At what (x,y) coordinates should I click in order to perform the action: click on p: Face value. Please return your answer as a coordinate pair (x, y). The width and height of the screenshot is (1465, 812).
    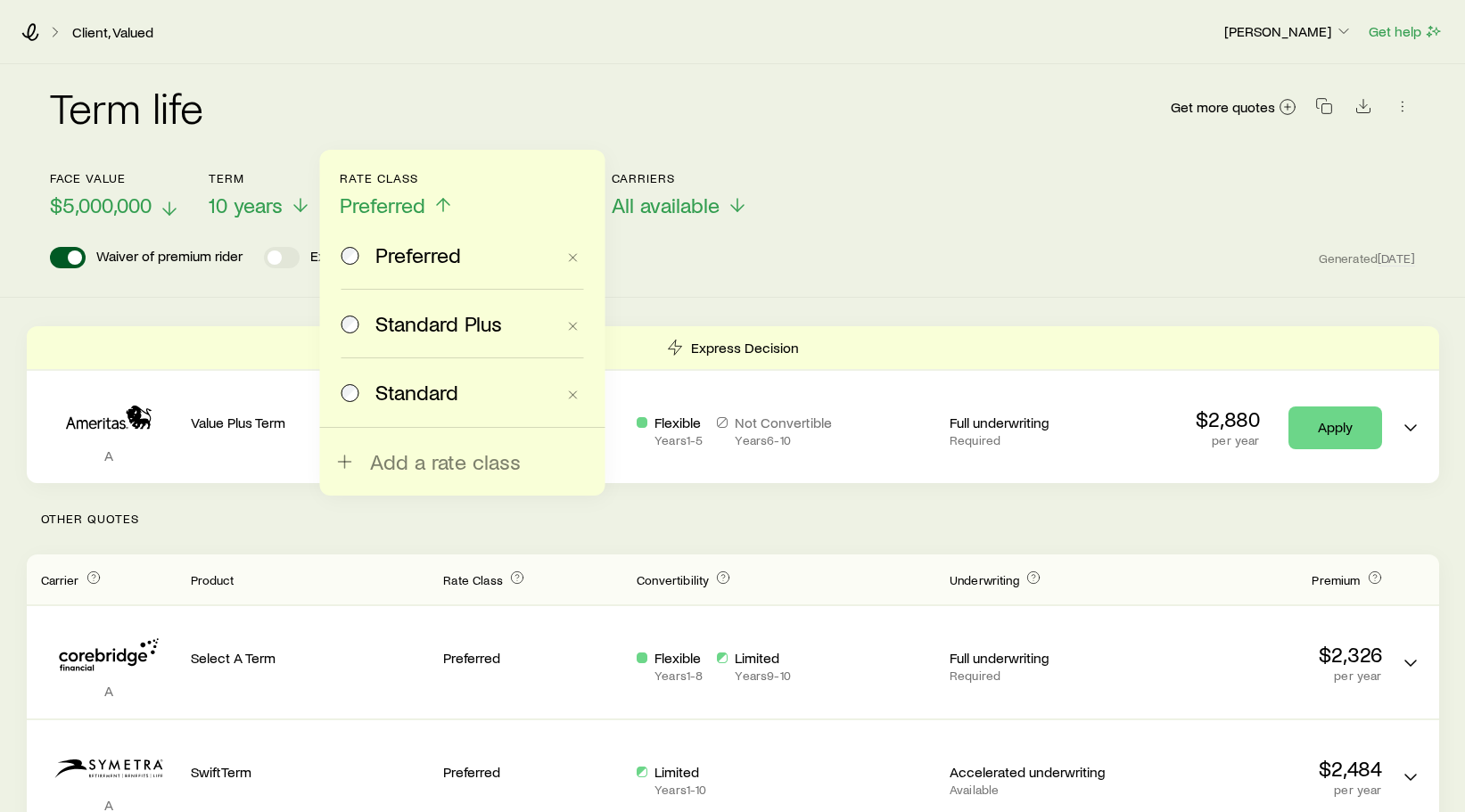
    Looking at the image, I should click on (115, 178).